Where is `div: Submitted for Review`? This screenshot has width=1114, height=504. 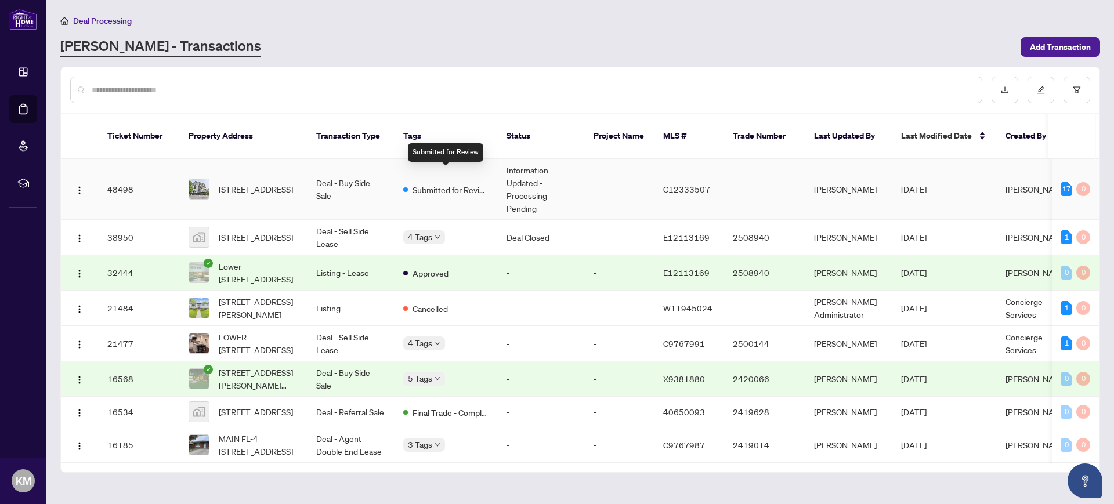 div: Submitted for Review is located at coordinates (446, 153).